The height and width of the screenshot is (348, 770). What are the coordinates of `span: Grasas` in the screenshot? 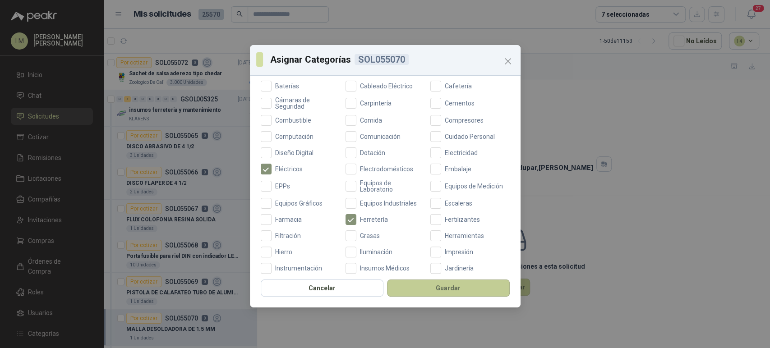 It's located at (370, 236).